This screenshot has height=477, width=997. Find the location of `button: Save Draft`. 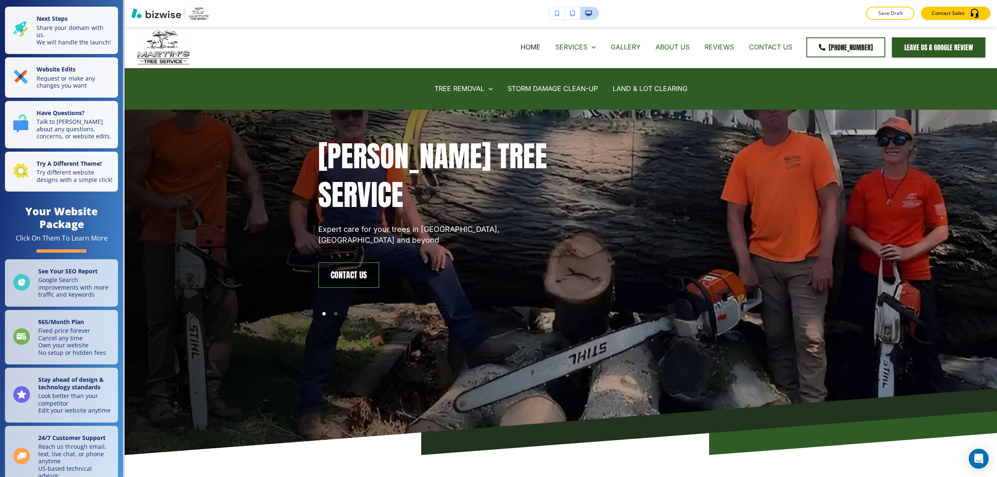

button: Save Draft is located at coordinates (890, 13).